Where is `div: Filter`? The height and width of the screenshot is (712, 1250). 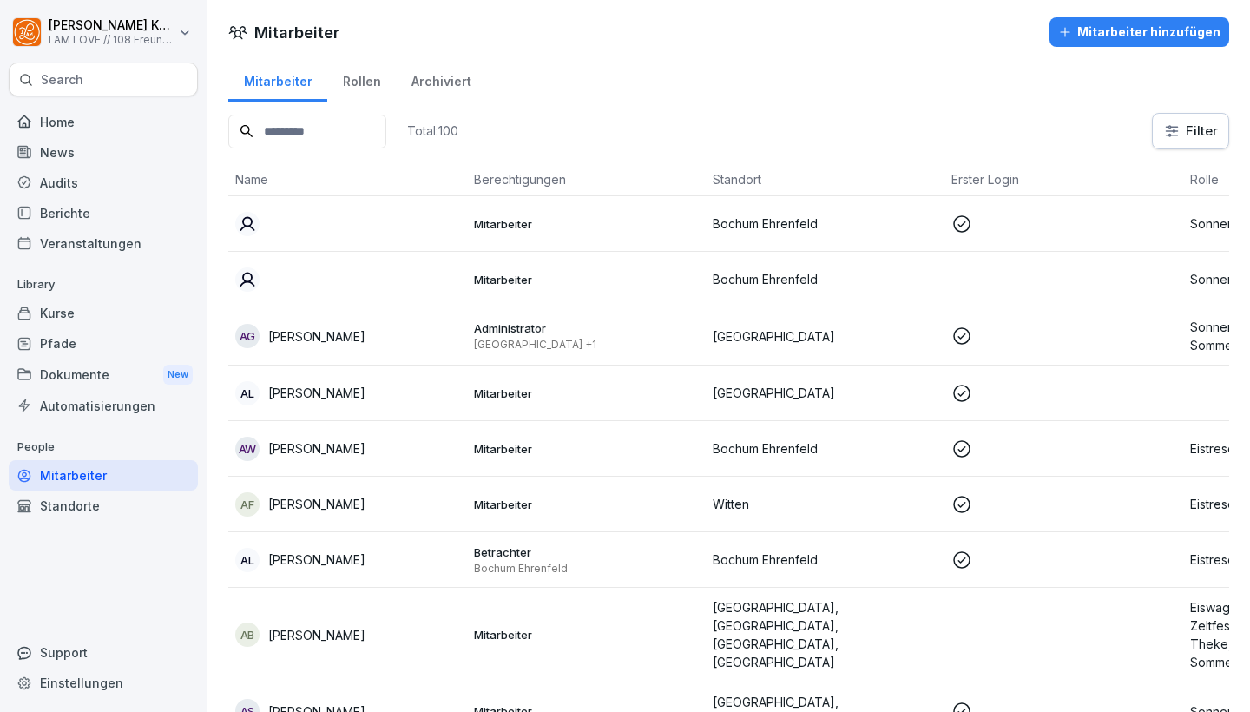
div: Filter is located at coordinates (1190, 131).